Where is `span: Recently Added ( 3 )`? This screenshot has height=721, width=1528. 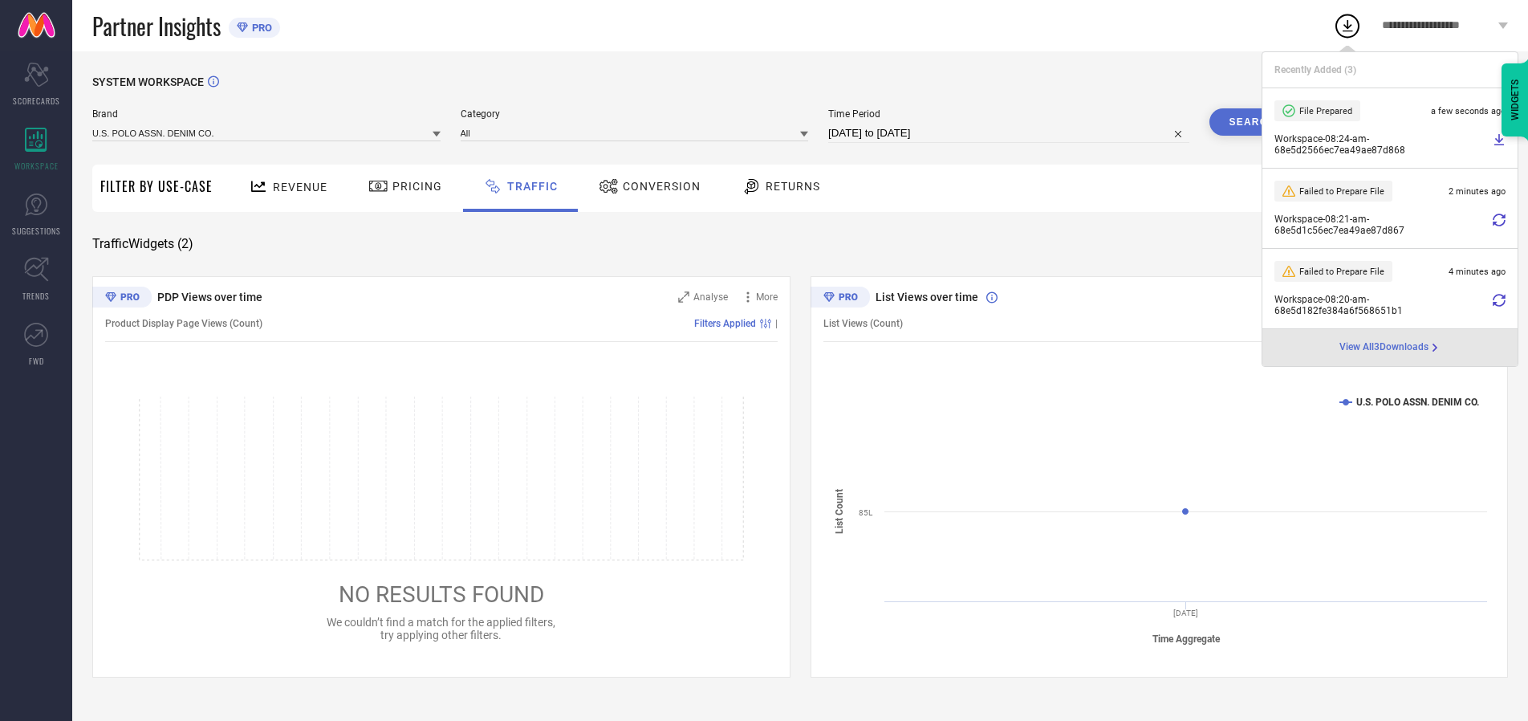
span: Recently Added ( 3 ) is located at coordinates (1315, 70).